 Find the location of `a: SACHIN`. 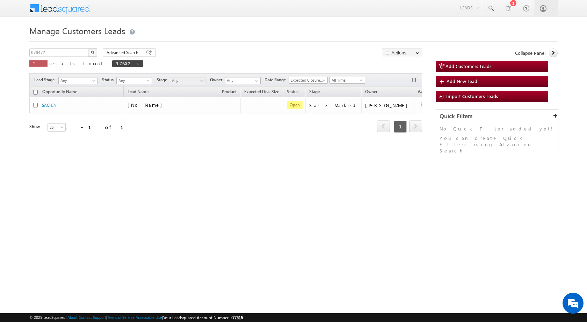

a: SACHIN is located at coordinates (49, 105).